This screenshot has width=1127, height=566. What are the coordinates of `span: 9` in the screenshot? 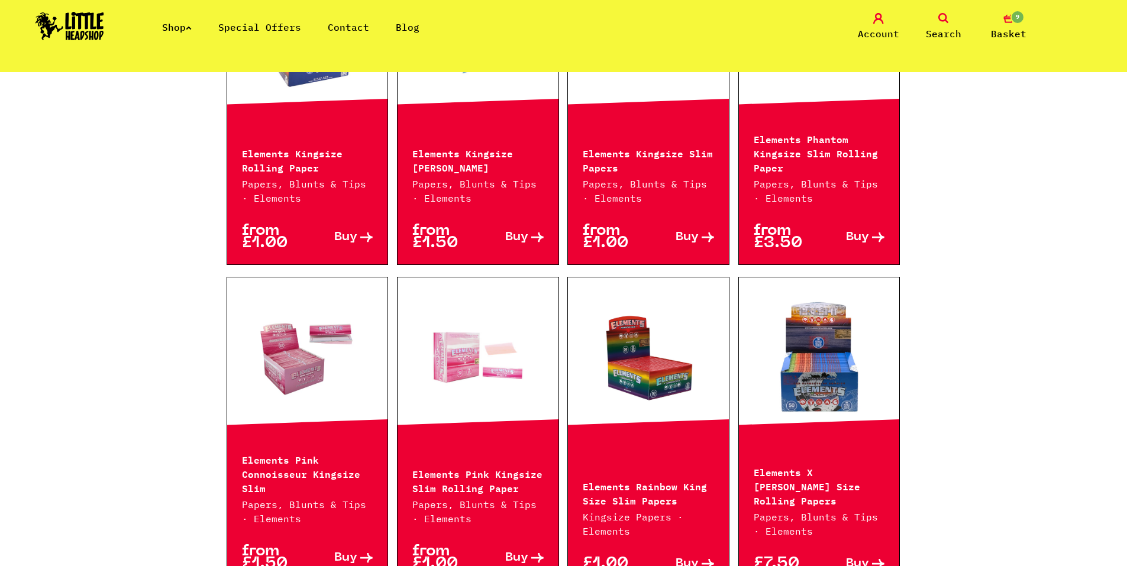 It's located at (1018, 17).